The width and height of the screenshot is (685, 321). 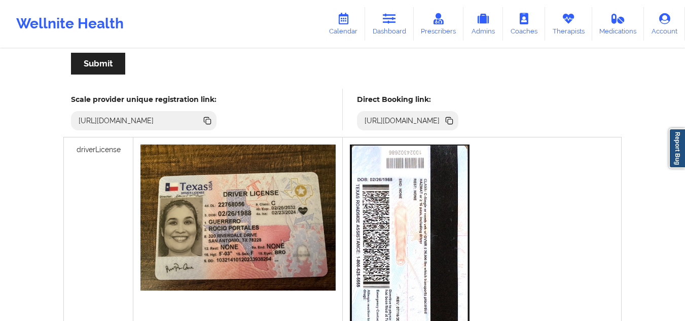 What do you see at coordinates (98, 63) in the screenshot?
I see `button: Submit` at bounding box center [98, 63].